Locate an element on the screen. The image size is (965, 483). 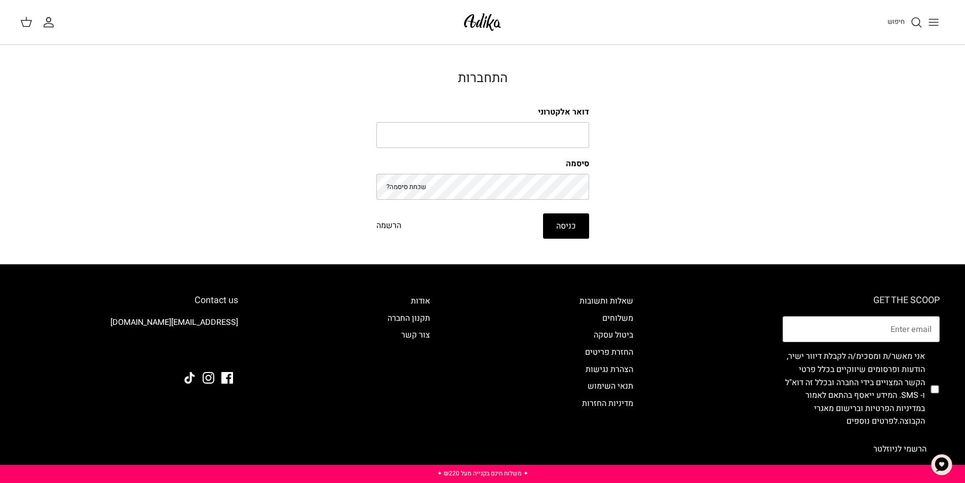
a: צור קשר is located at coordinates (415, 335).